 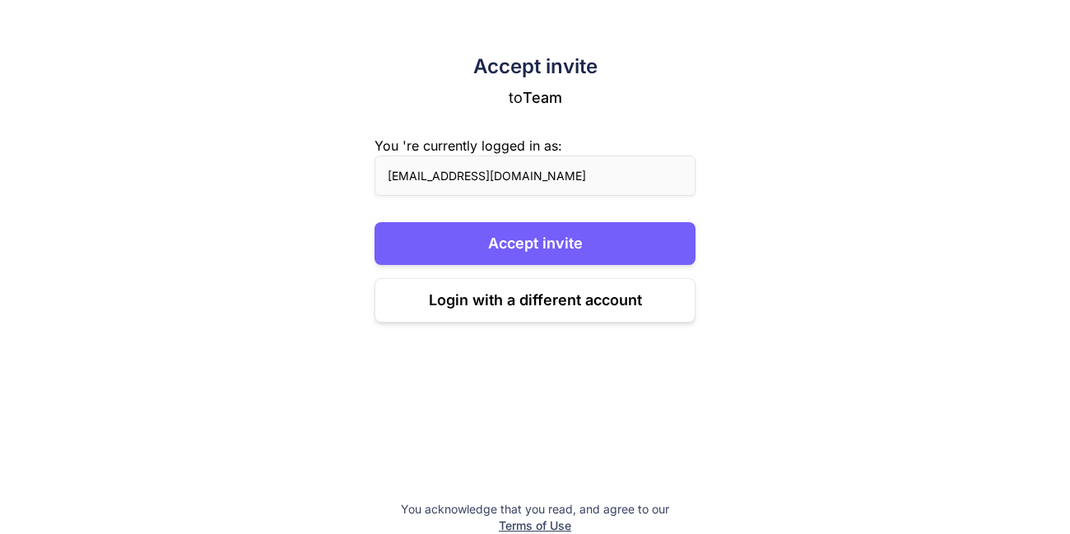 What do you see at coordinates (535, 510) in the screenshot?
I see `p: You acknowledge that you read, and agree to our` at bounding box center [535, 510].